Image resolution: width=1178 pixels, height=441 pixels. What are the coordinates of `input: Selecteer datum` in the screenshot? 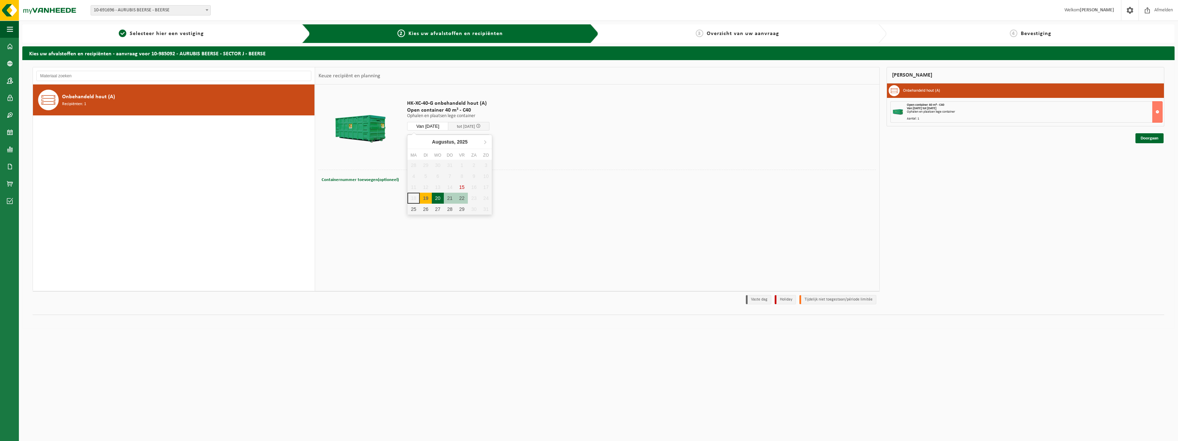 It's located at (428, 126).